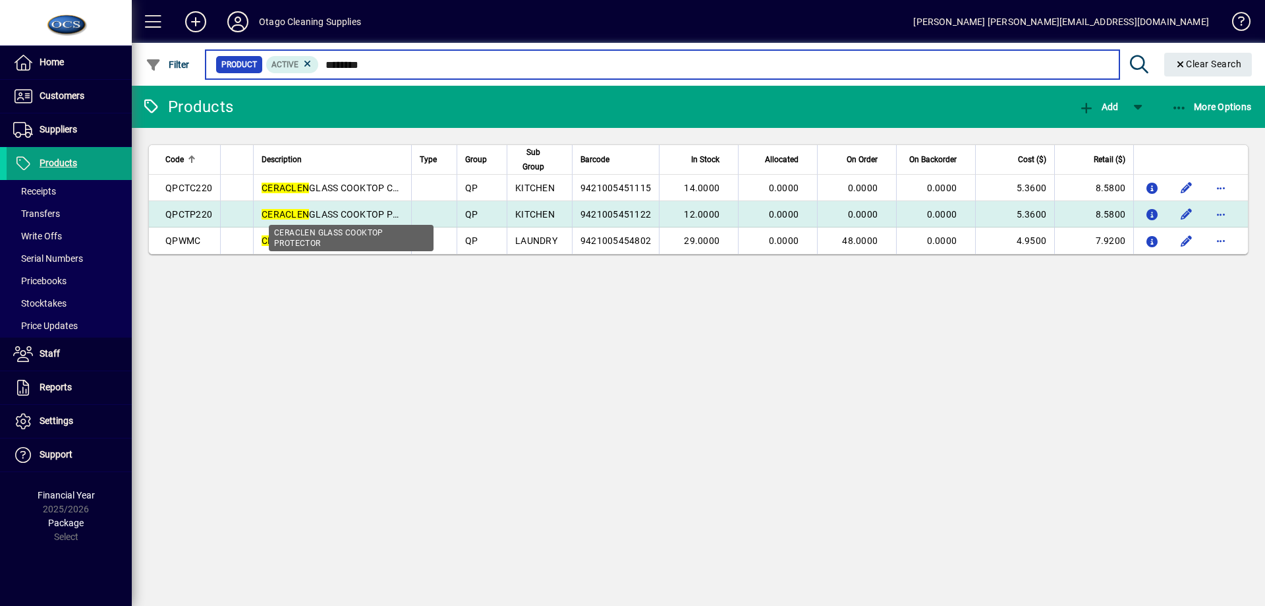 The image size is (1265, 606). What do you see at coordinates (45, 326) in the screenshot?
I see `span: Price Updates` at bounding box center [45, 326].